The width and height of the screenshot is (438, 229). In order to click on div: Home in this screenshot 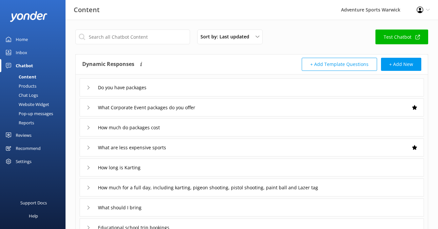, I will do `click(22, 39)`.